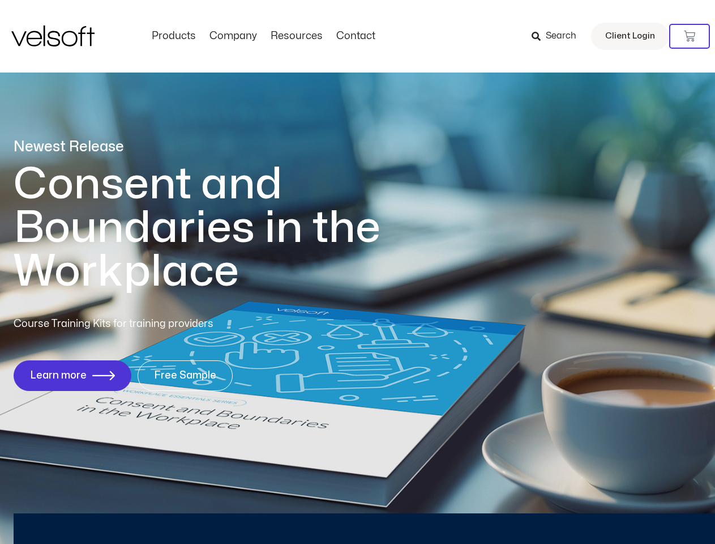 Image resolution: width=715 pixels, height=544 pixels. Describe the element at coordinates (630, 36) in the screenshot. I see `a: Client Login` at that location.